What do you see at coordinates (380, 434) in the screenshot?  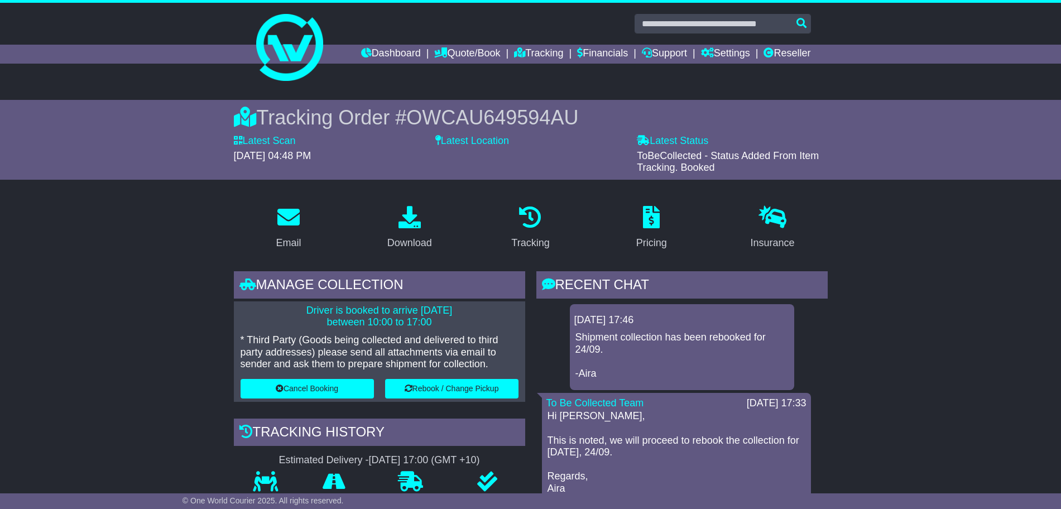 I see `div: Tracking history` at bounding box center [380, 434].